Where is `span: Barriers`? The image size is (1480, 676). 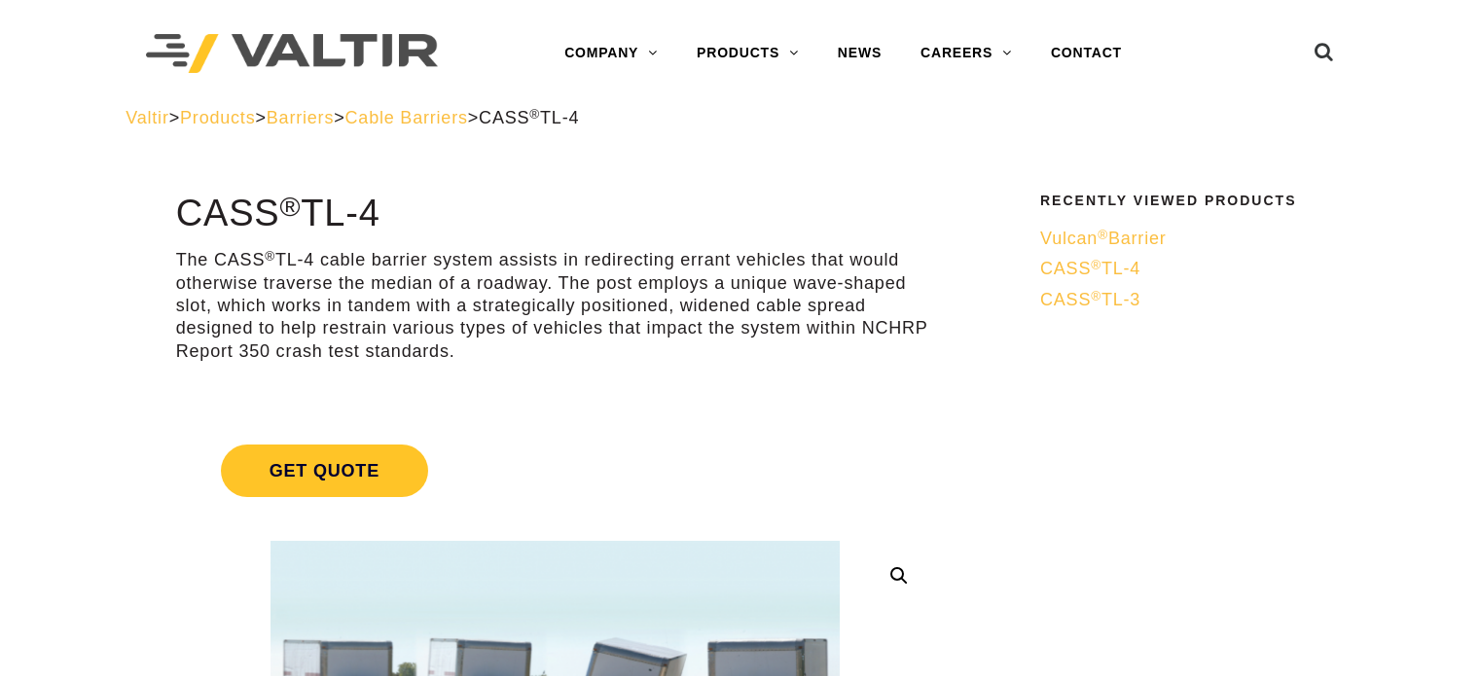 span: Barriers is located at coordinates (300, 118).